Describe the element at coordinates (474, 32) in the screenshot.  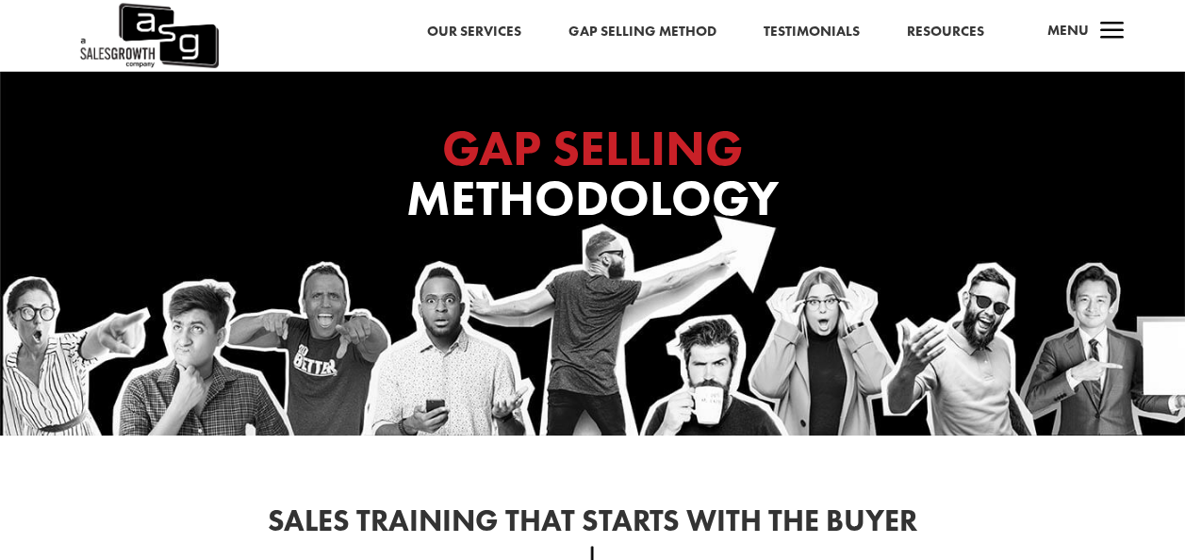
I see `a: Our Services` at that location.